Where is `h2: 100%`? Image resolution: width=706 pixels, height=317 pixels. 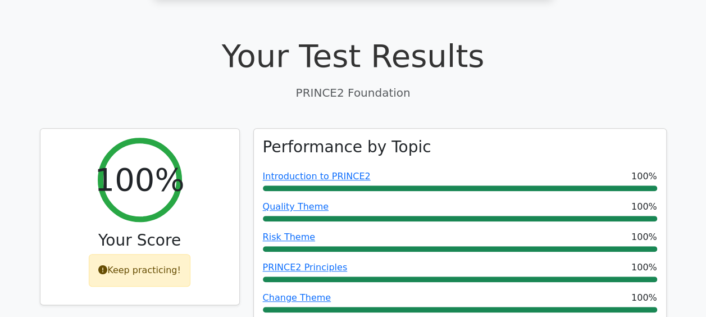 h2: 100% is located at coordinates (139, 179).